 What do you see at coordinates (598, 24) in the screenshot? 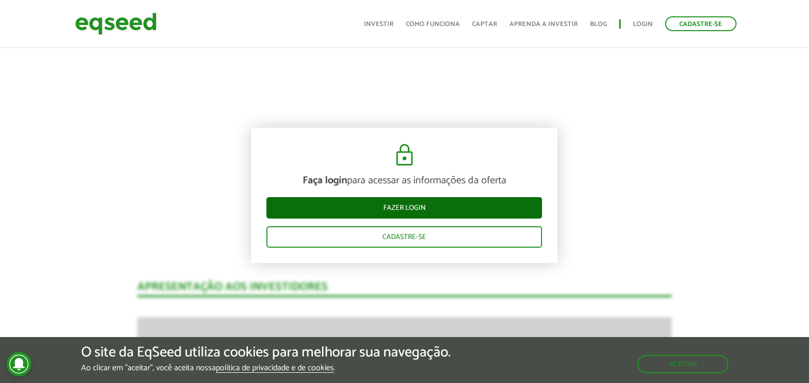
I see `a: Blog` at bounding box center [598, 24].